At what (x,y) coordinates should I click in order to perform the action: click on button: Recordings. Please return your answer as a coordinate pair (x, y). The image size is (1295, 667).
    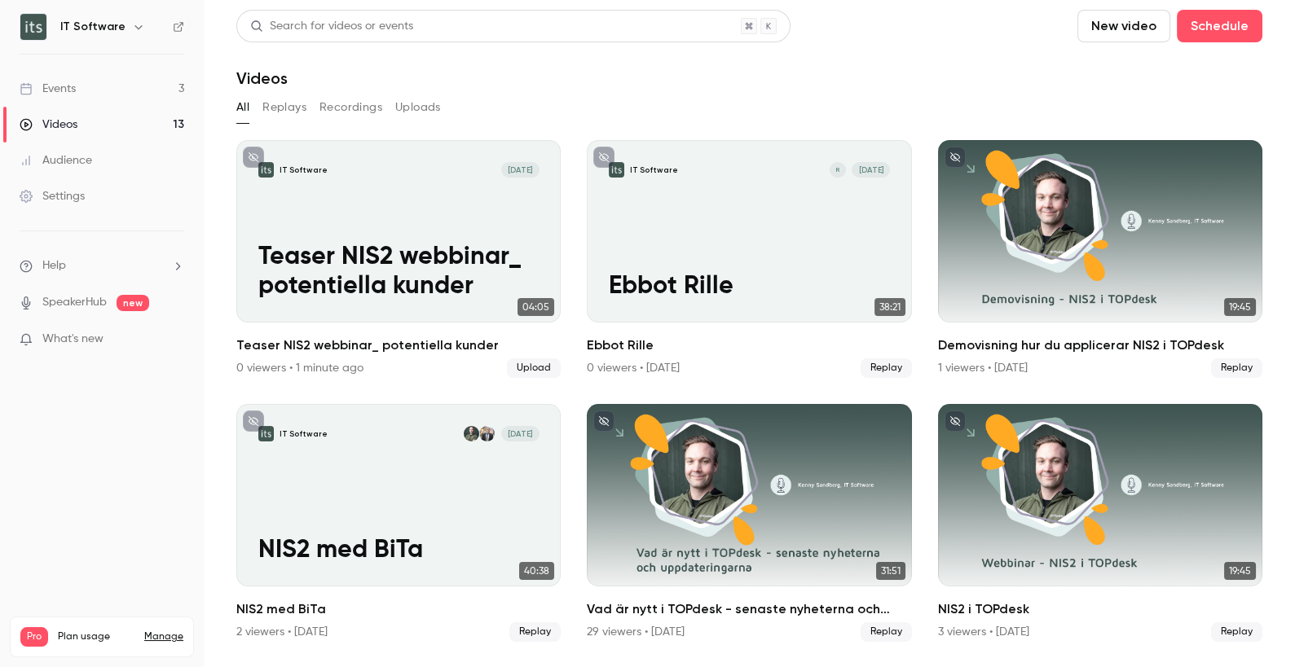
    Looking at the image, I should click on (350, 108).